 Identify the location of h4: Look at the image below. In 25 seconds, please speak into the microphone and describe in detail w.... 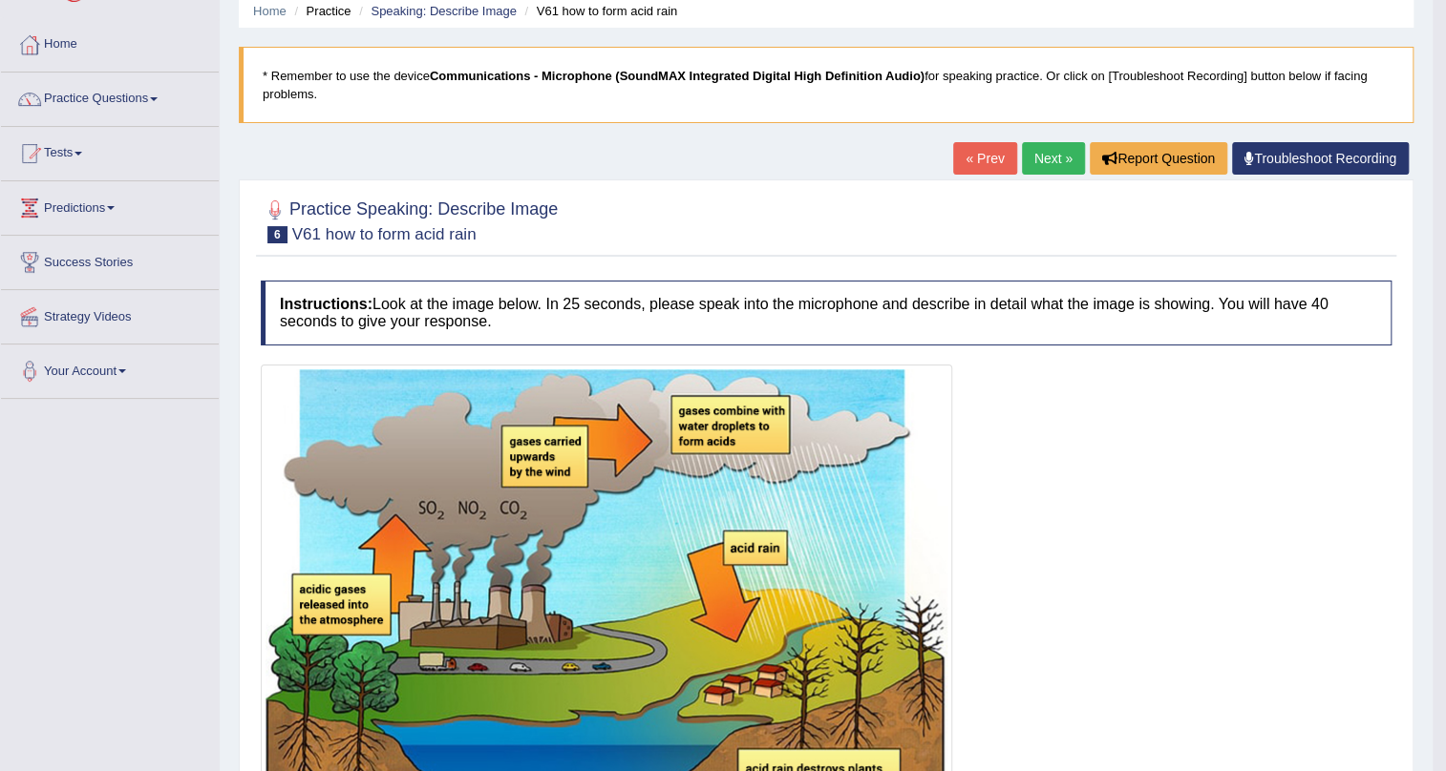
(826, 312).